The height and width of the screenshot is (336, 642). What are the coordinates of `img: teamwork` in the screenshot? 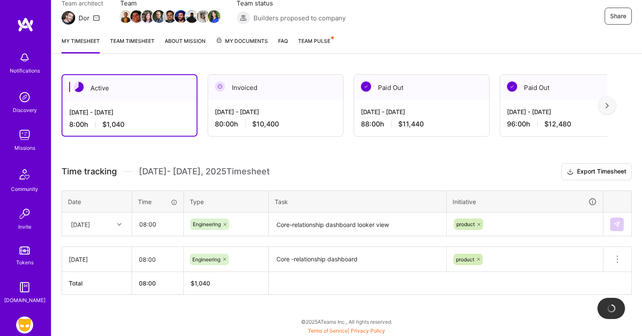 It's located at (25, 135).